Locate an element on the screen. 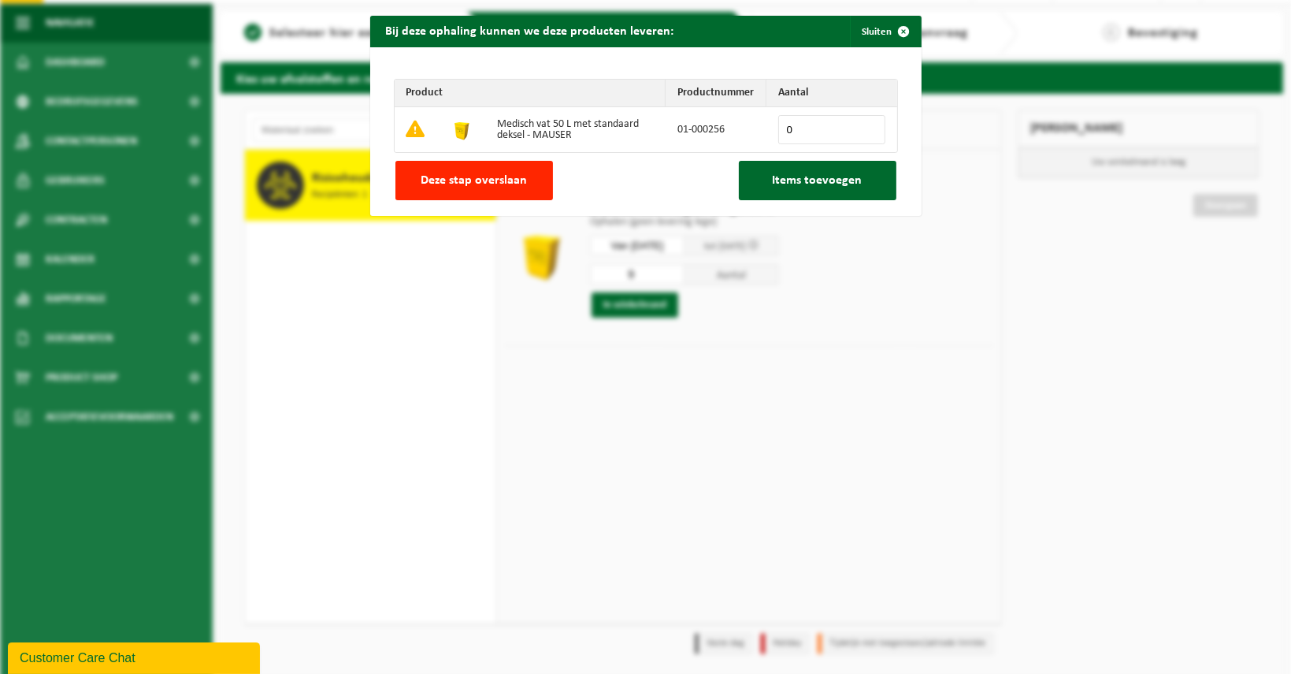  span: Items toevoegen is located at coordinates (818, 180).